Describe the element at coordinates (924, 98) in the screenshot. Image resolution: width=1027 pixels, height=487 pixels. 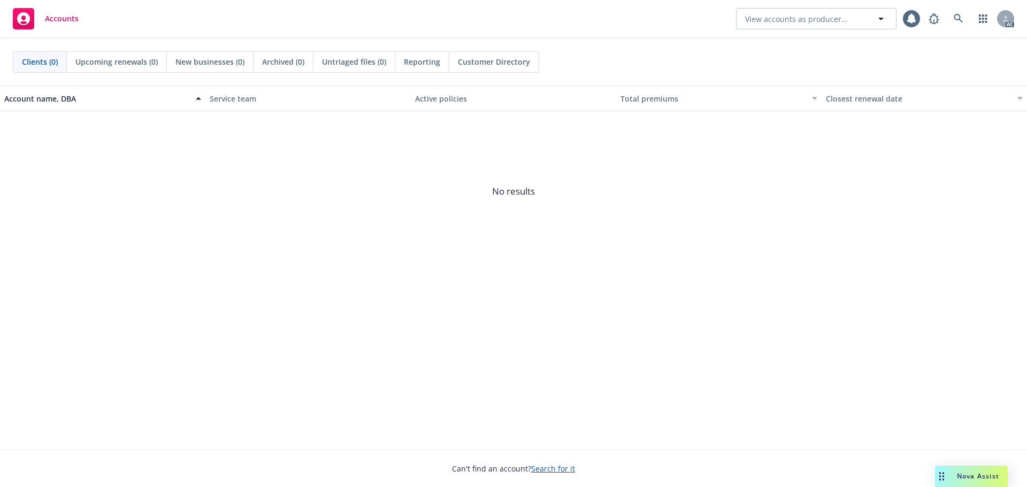
I see `button: Closest renewal date` at that location.